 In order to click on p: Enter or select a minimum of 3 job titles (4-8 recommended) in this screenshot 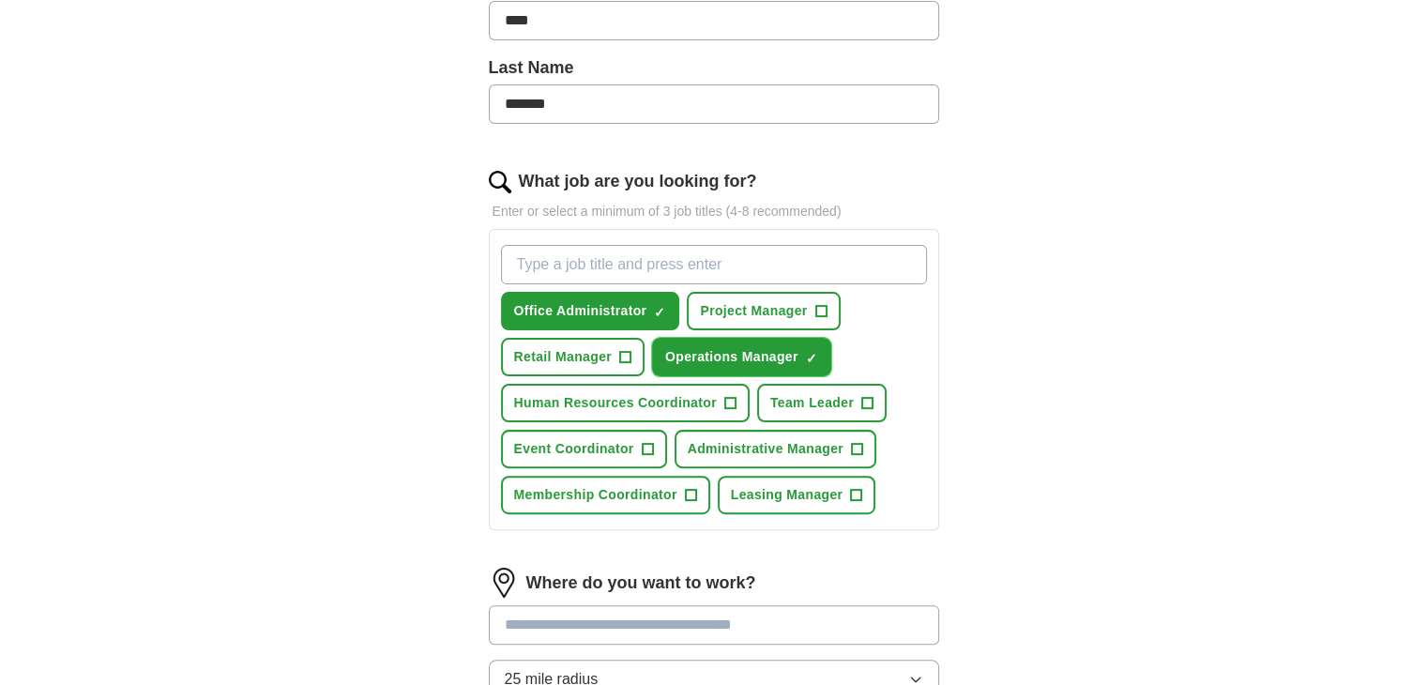, I will do `click(714, 211)`.